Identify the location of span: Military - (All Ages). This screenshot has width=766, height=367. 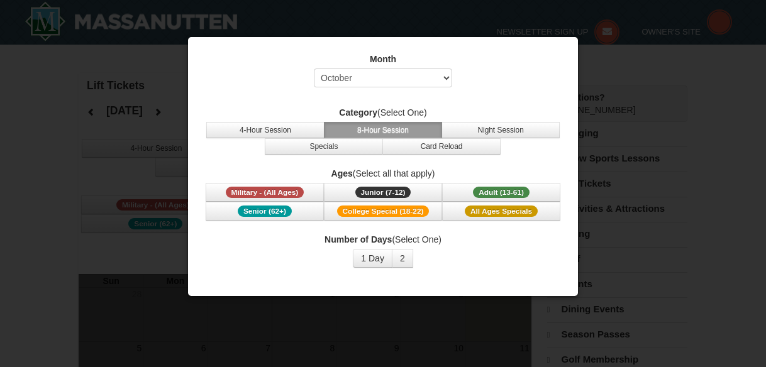
(265, 193).